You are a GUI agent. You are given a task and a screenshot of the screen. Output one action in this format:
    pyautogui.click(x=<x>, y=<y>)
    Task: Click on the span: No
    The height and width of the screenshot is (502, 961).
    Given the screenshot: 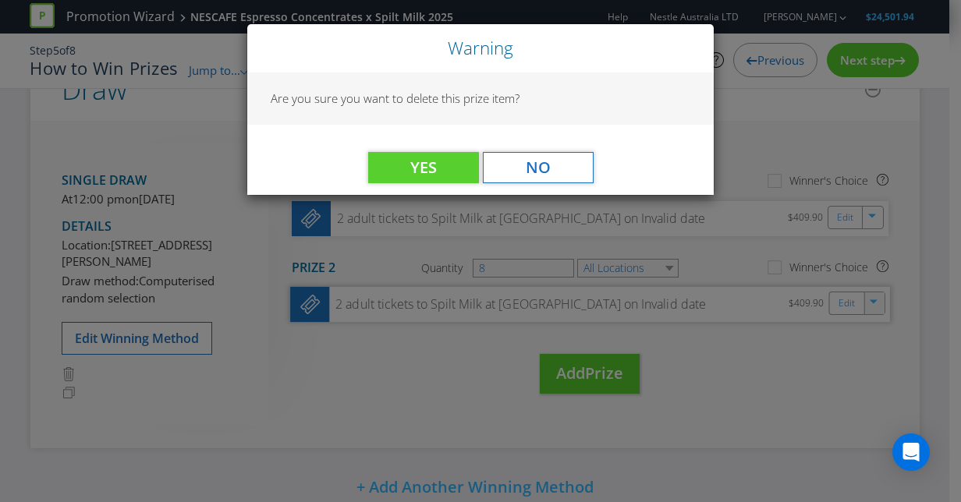 What is the action you would take?
    pyautogui.click(x=538, y=167)
    